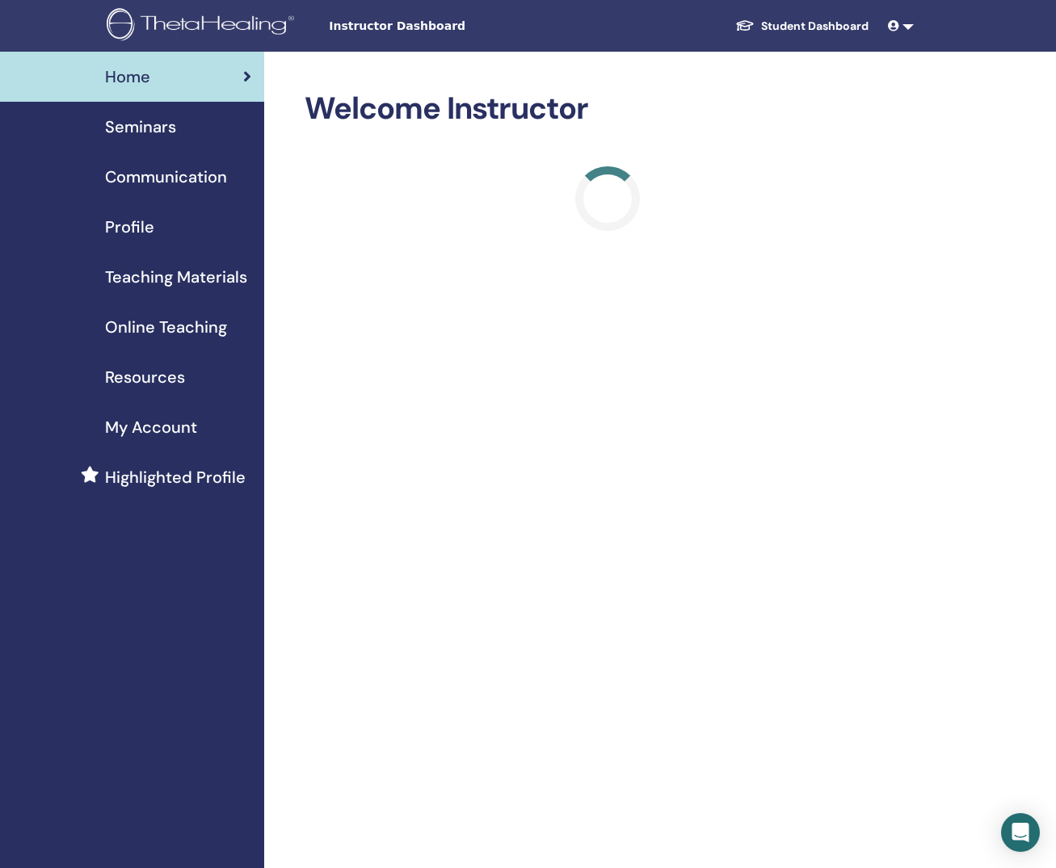 The image size is (1056, 868). Describe the element at coordinates (166, 327) in the screenshot. I see `span: Online Teaching` at that location.